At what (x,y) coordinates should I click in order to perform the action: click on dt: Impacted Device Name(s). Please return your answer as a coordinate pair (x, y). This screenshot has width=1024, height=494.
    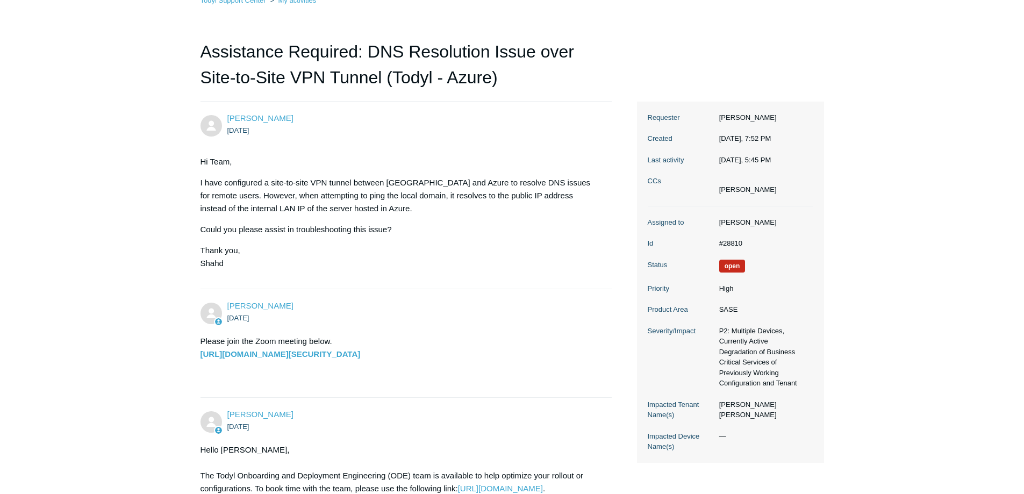
    Looking at the image, I should click on (680, 441).